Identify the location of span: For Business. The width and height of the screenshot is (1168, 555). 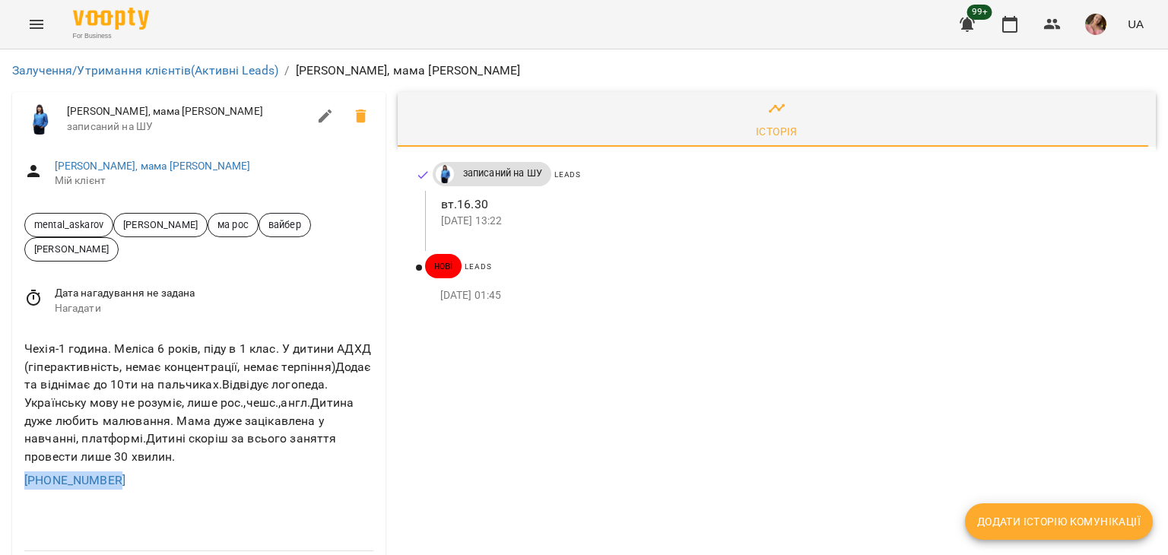
(111, 36).